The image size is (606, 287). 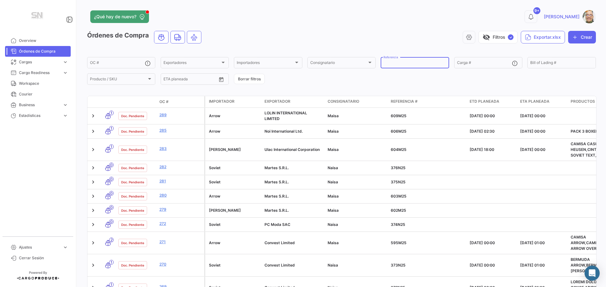 I want to click on datatable-header-cell: Consignatario, so click(x=357, y=102).